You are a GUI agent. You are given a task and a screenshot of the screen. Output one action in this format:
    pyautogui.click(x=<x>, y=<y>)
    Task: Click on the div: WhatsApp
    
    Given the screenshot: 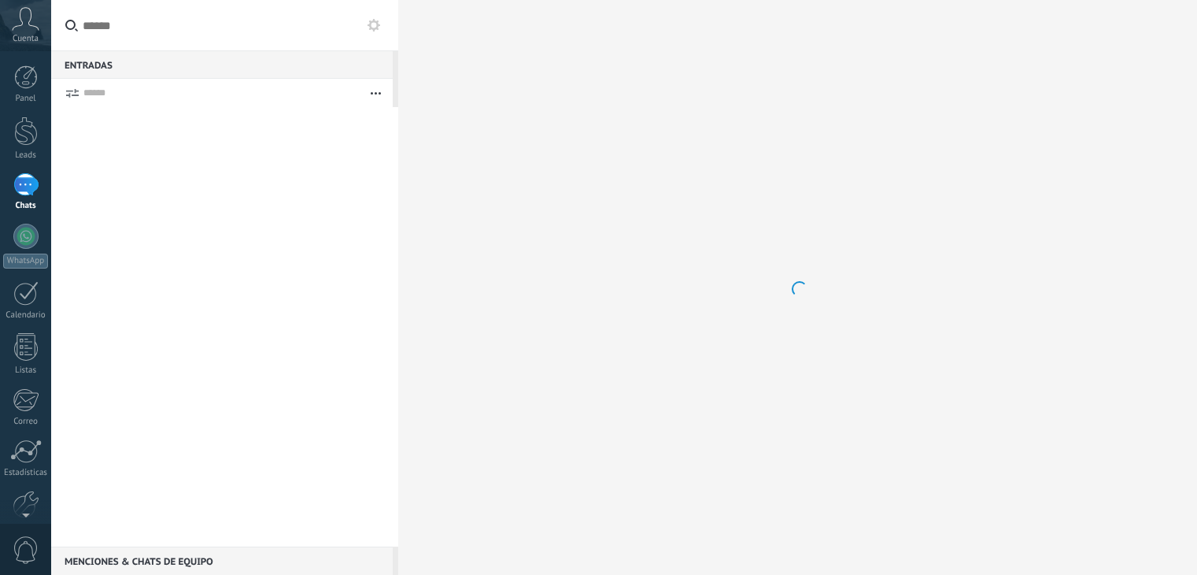 What is the action you would take?
    pyautogui.click(x=25, y=261)
    